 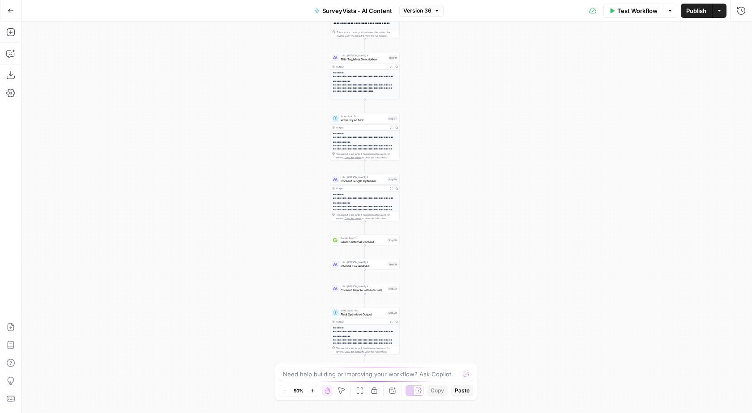 What do you see at coordinates (365, 241) in the screenshot?
I see `div: Google SearchSearch Internal ContentStep 30` at bounding box center [365, 241].